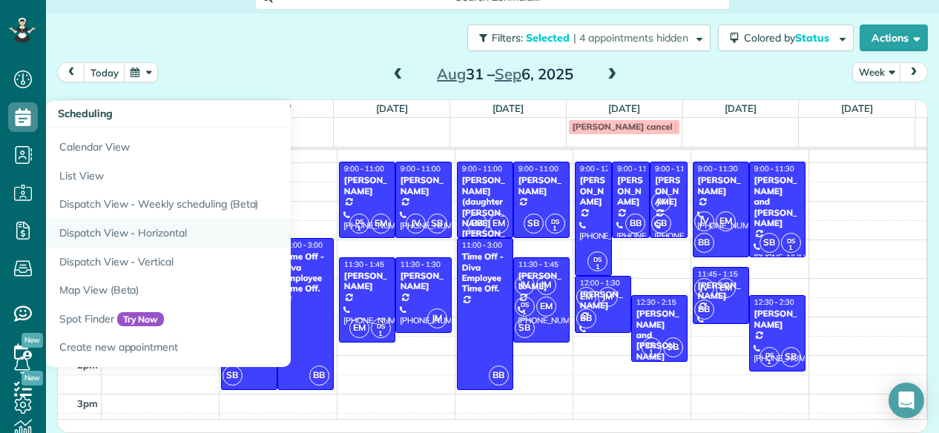  Describe the element at coordinates (785, 38) in the screenshot. I see `button: Colored byStatus` at that location.